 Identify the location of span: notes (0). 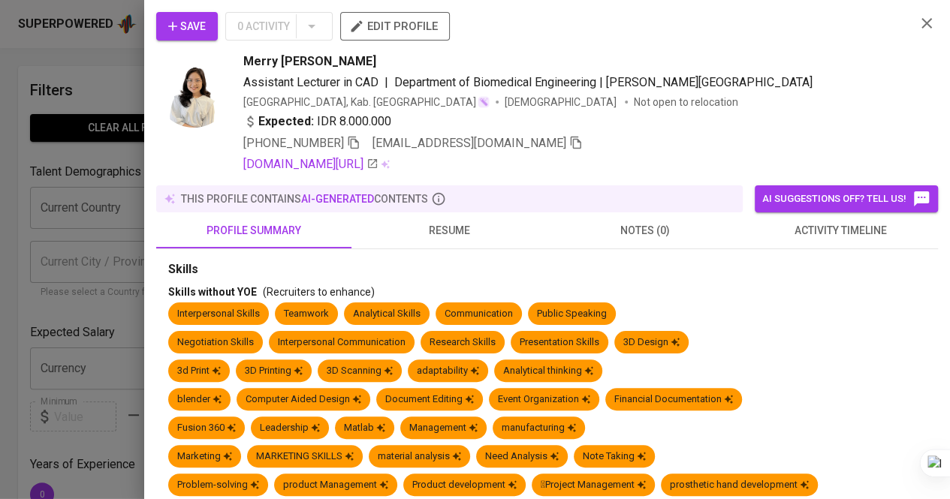
(645, 231).